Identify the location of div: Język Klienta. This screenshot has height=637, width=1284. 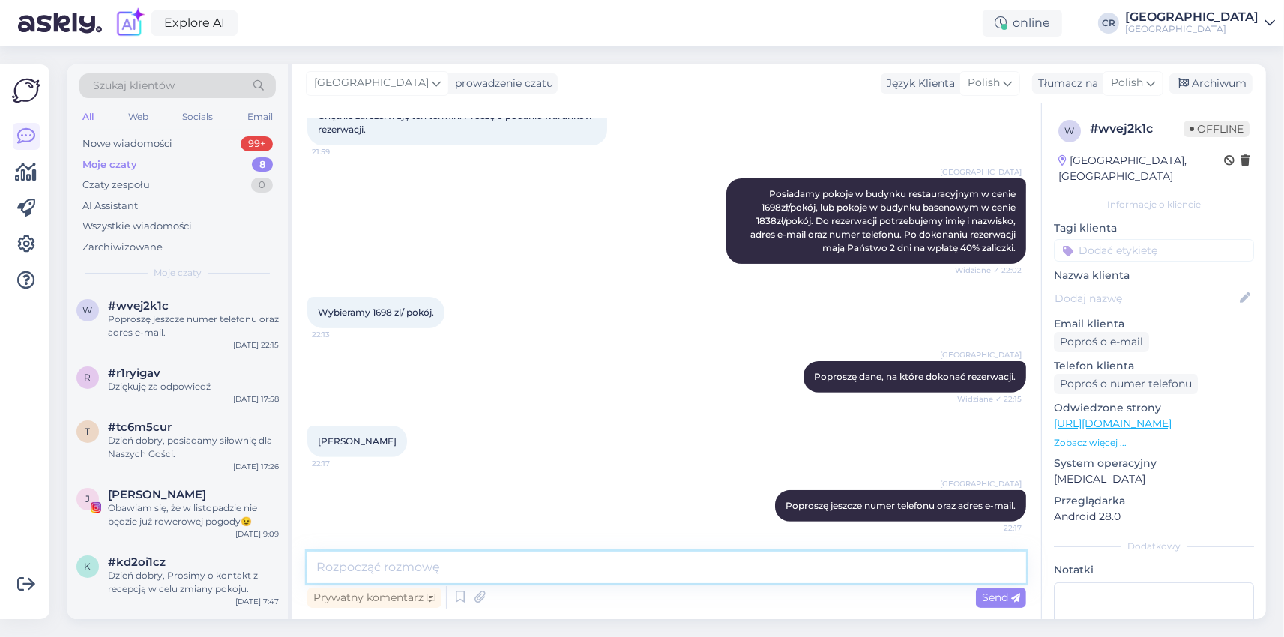
(917, 83).